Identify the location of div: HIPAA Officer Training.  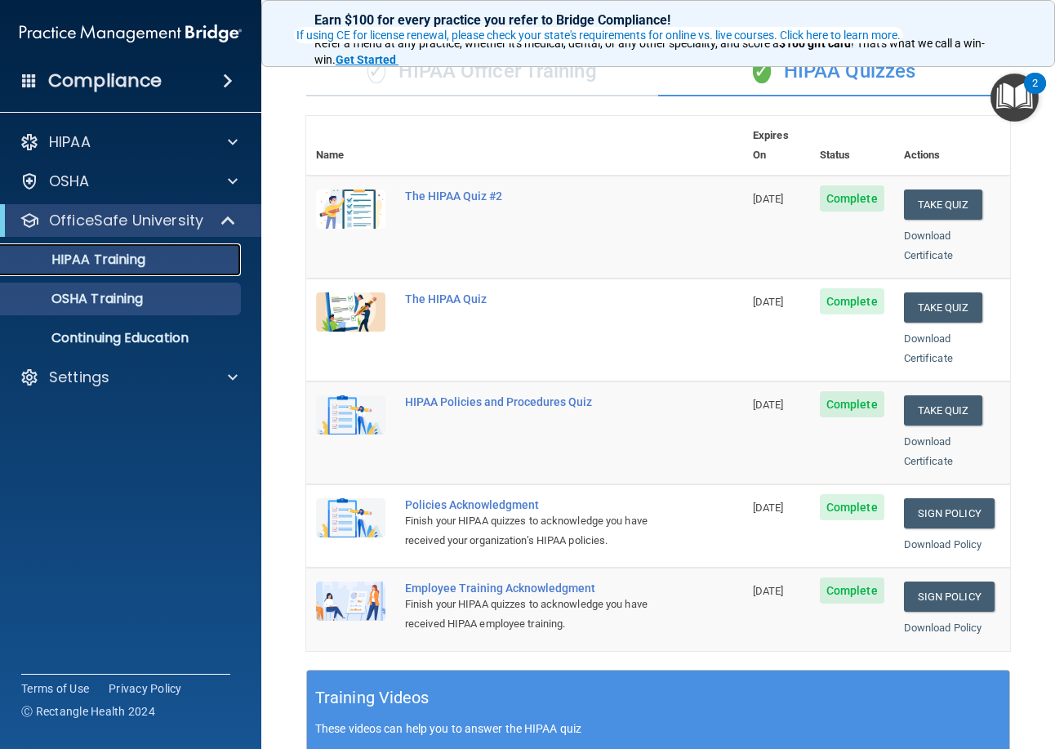
(482, 72).